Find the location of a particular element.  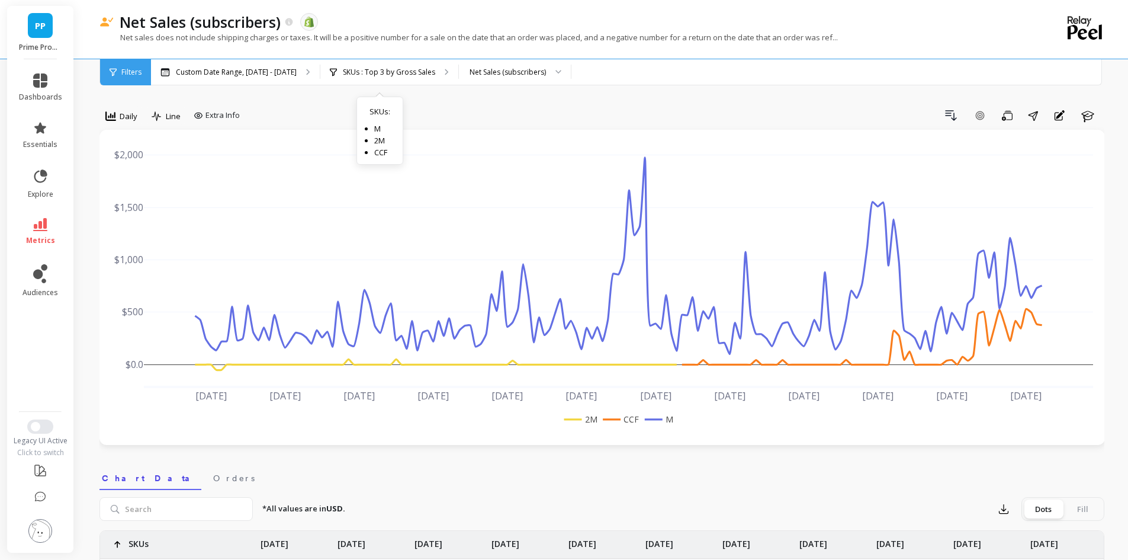

nav: Tabs is located at coordinates (602, 476).